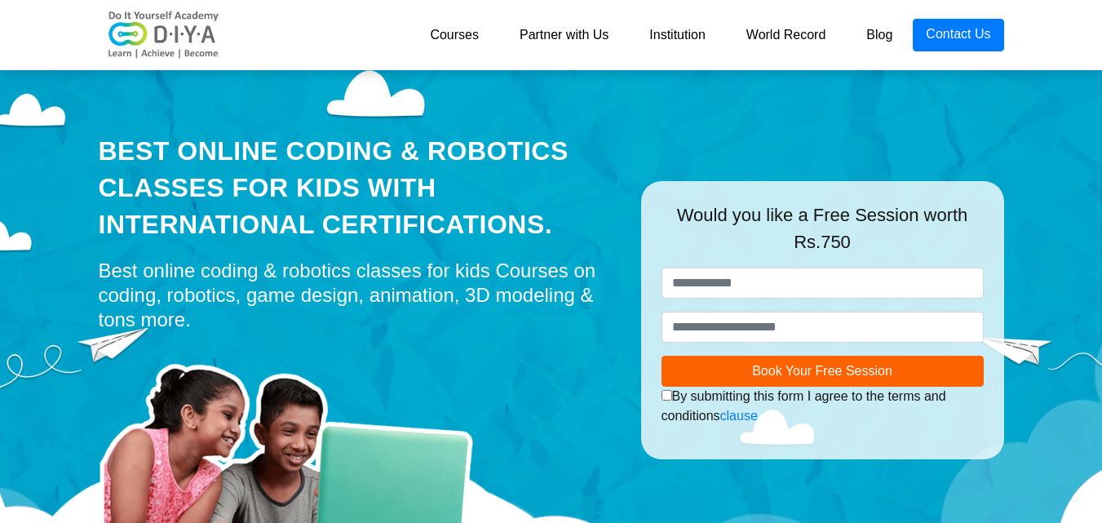 The width and height of the screenshot is (1102, 523). I want to click on button: Book Your Free Session, so click(822, 371).